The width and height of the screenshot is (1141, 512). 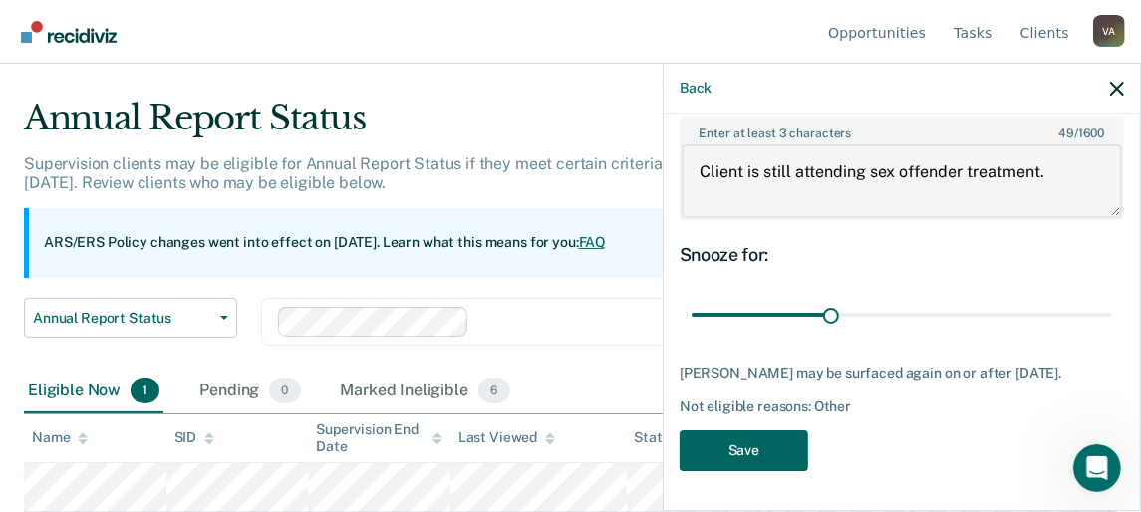 What do you see at coordinates (525, 173) in the screenshot?
I see `p: Supervision clients may be eligible for Annual Report Status if they meet certain criteria. The o...` at bounding box center [525, 173].